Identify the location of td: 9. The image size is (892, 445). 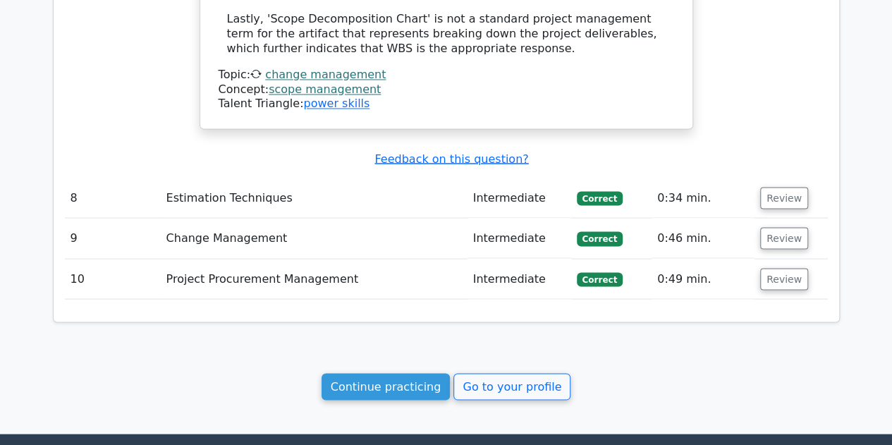
(113, 238).